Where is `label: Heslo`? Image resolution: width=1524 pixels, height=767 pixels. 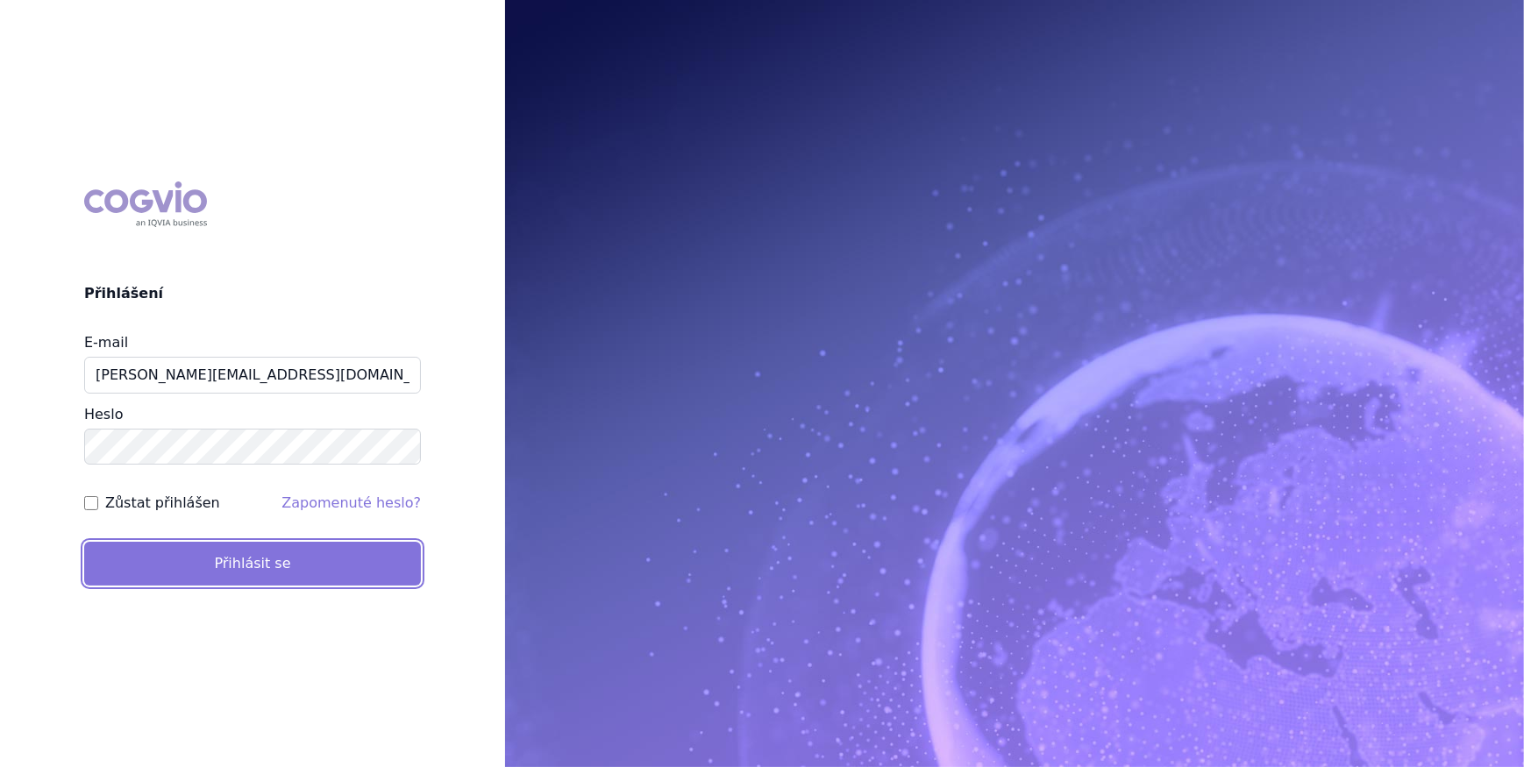
label: Heslo is located at coordinates (103, 414).